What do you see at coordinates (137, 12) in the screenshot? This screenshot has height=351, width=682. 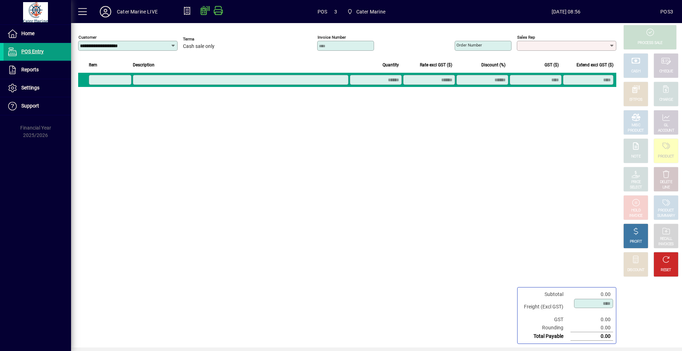 I see `div: Cater Marine LIVE` at bounding box center [137, 12].